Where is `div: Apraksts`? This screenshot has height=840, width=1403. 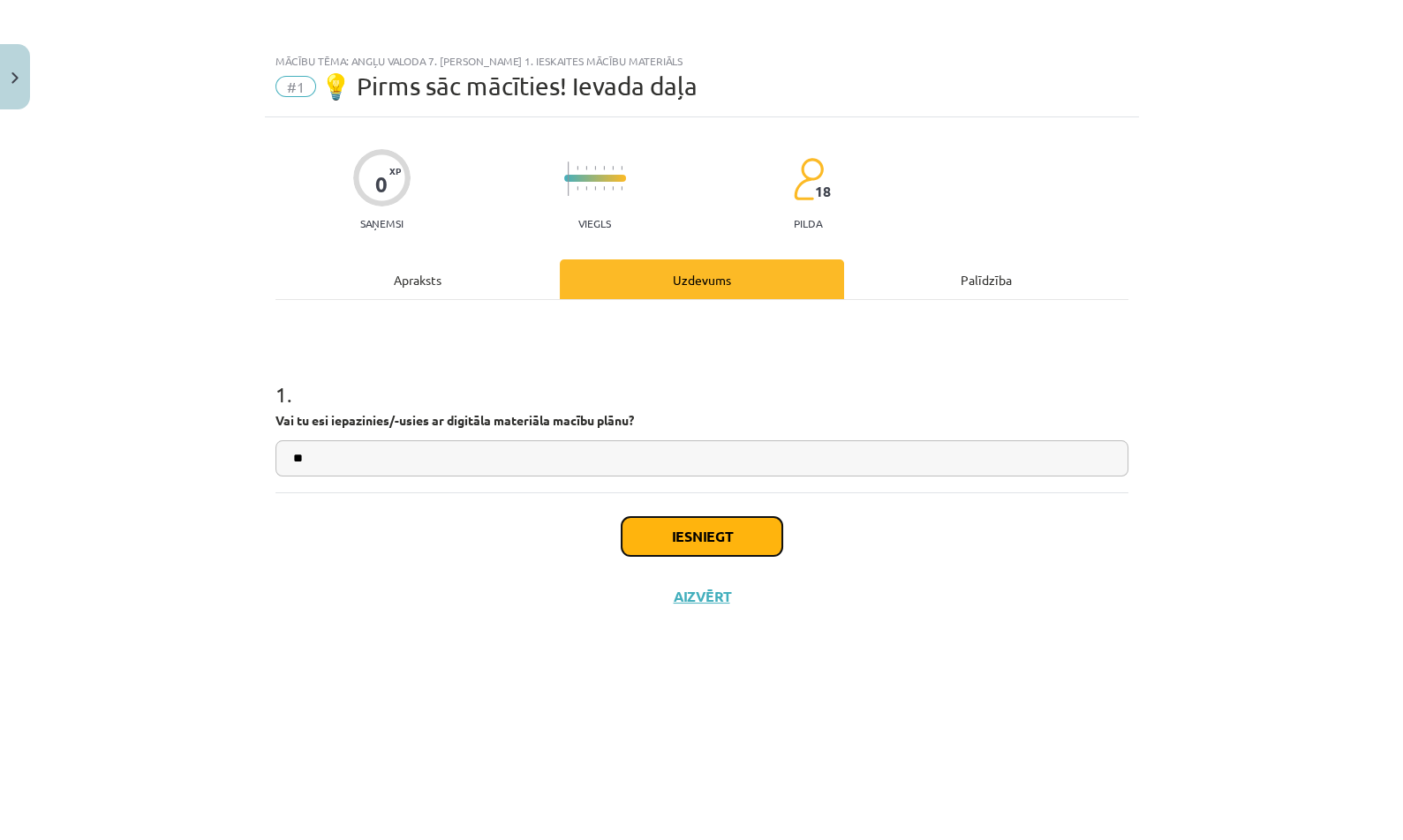
div: Apraksts is located at coordinates (417, 278).